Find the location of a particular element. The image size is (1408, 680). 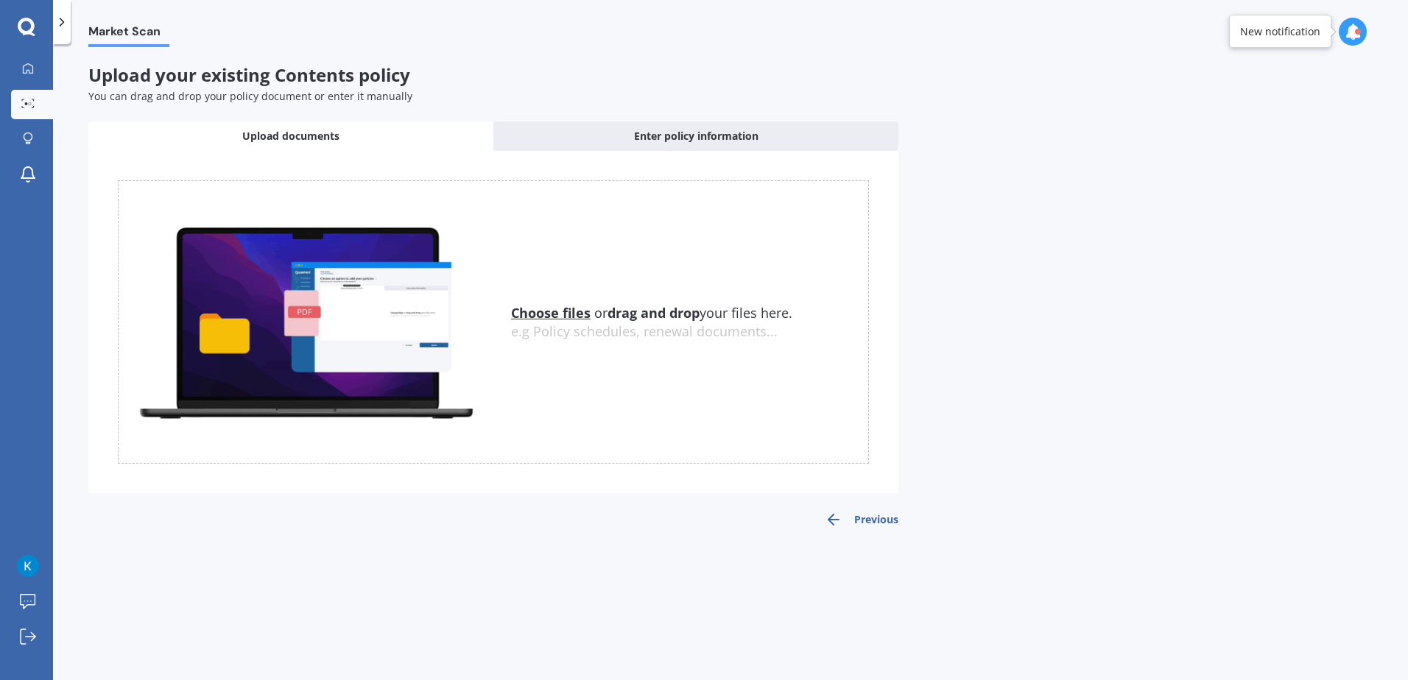

div: e.g Policy schedules, renewal documents... is located at coordinates (689, 332).